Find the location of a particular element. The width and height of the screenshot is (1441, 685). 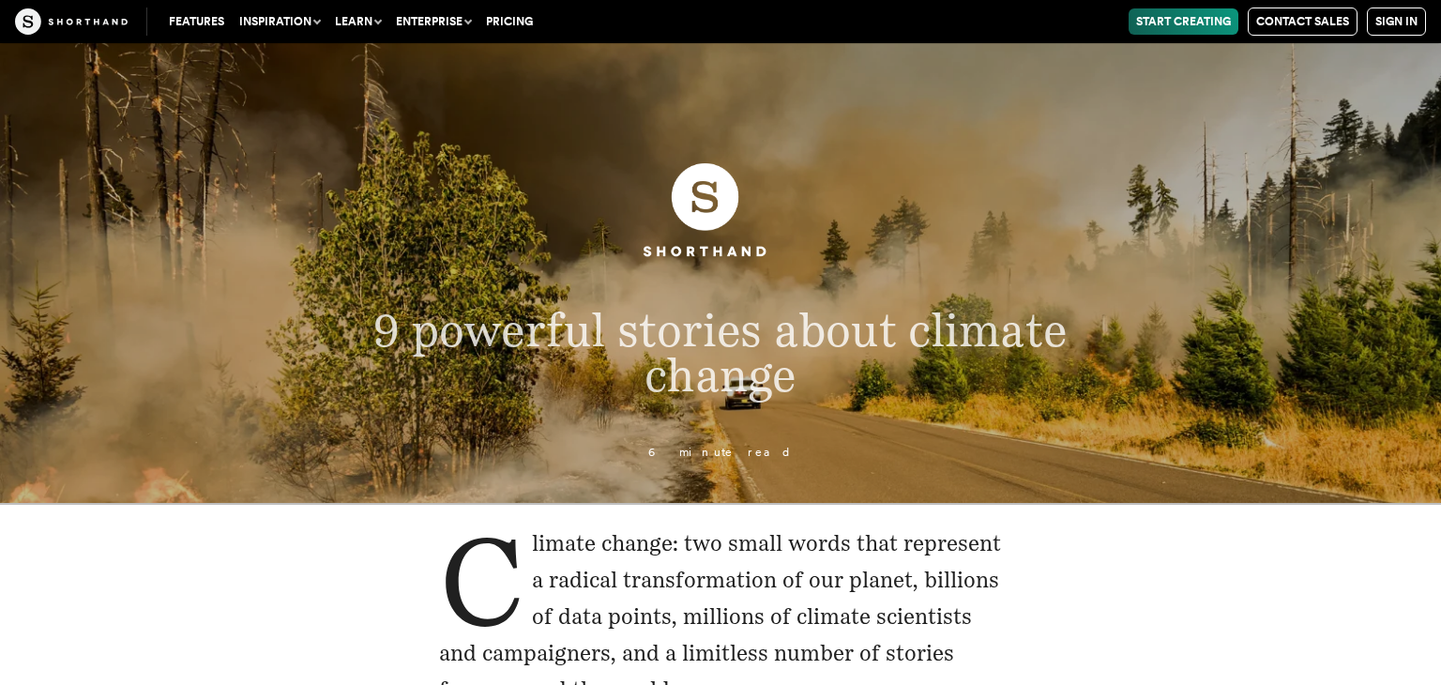

span: 9 powerful stories about climate change is located at coordinates (720, 352).